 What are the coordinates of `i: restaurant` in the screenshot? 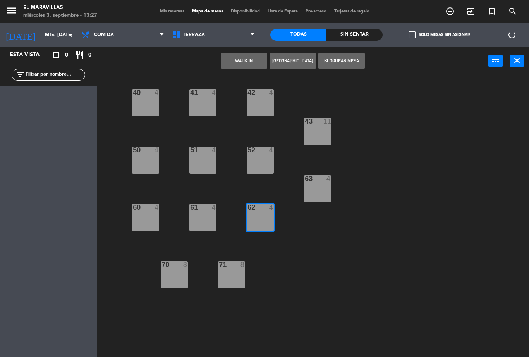 It's located at (79, 55).